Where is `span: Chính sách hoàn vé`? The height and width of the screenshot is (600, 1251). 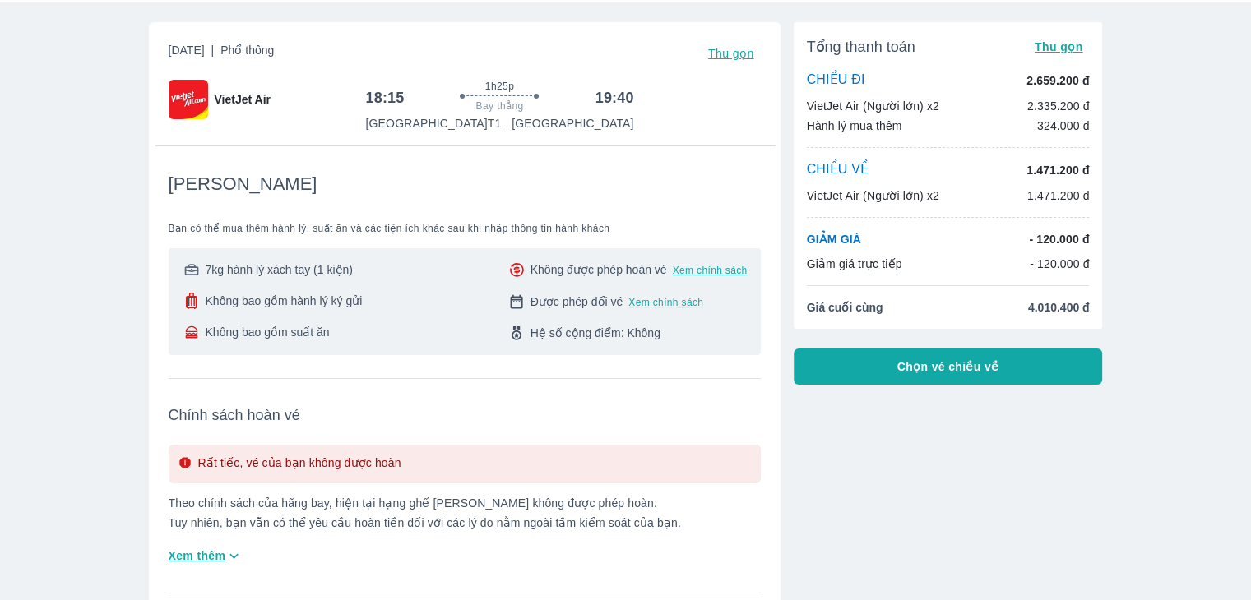
span: Chính sách hoàn vé is located at coordinates (465, 415).